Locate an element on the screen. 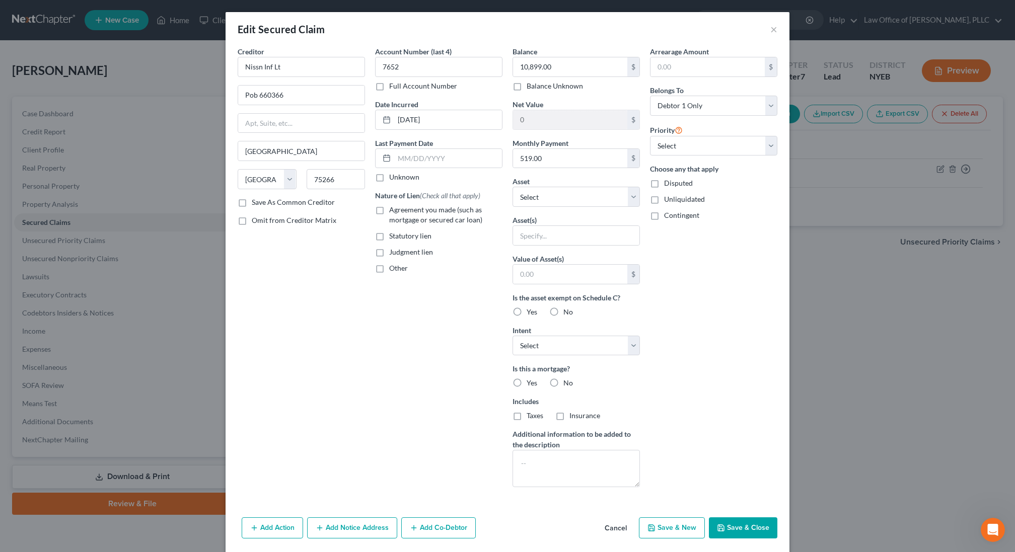 The height and width of the screenshot is (552, 1015). input: Enter address... is located at coordinates (301, 95).